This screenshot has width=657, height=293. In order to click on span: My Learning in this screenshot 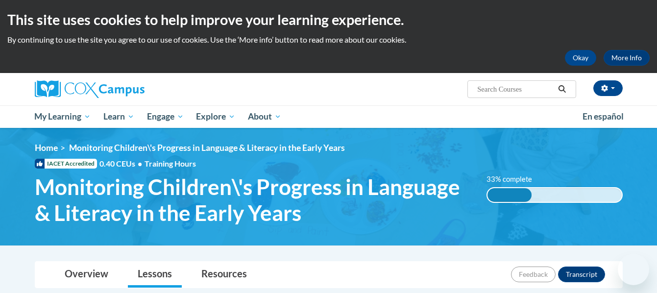, I will do `click(62, 117)`.